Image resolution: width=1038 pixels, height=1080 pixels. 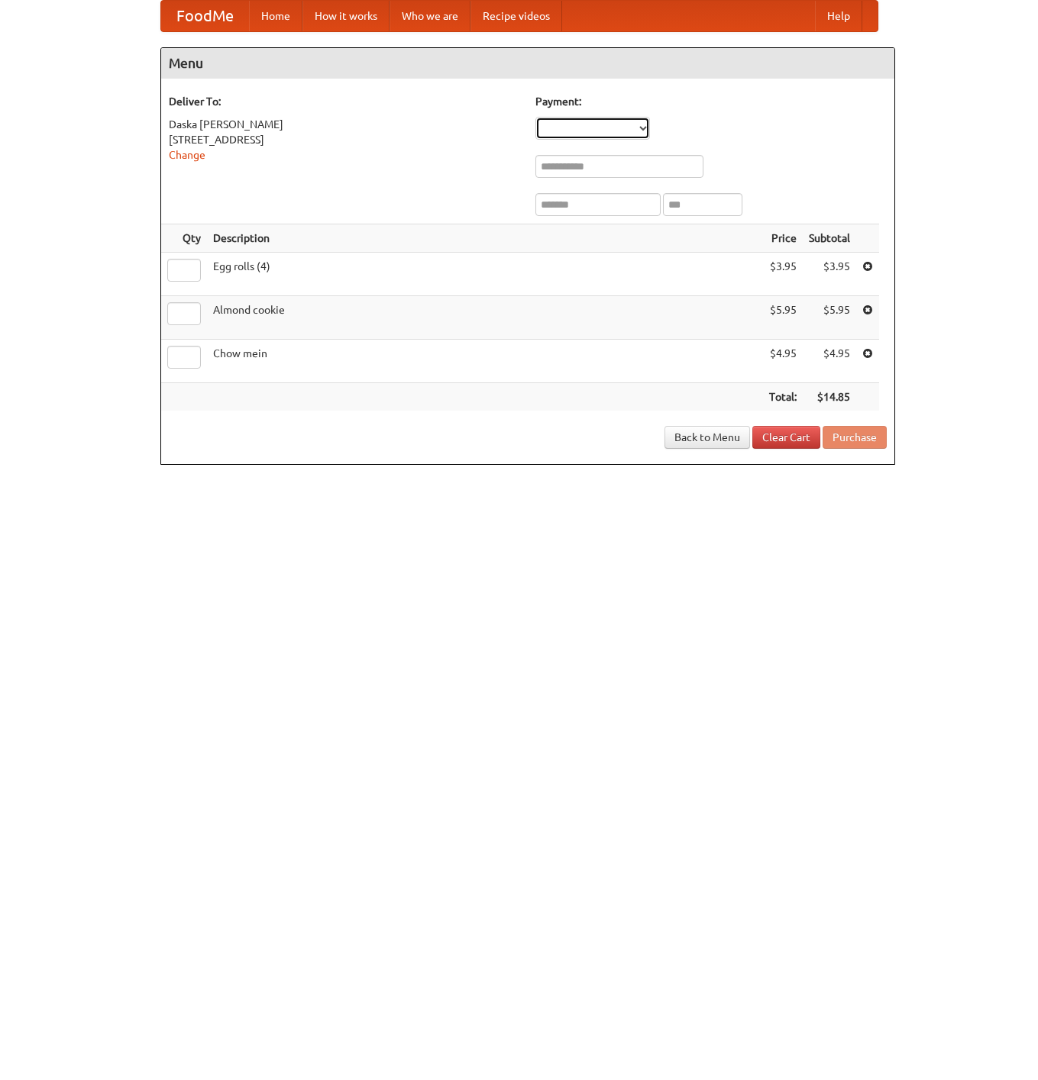 What do you see at coordinates (829, 397) in the screenshot?
I see `th: $14.85` at bounding box center [829, 397].